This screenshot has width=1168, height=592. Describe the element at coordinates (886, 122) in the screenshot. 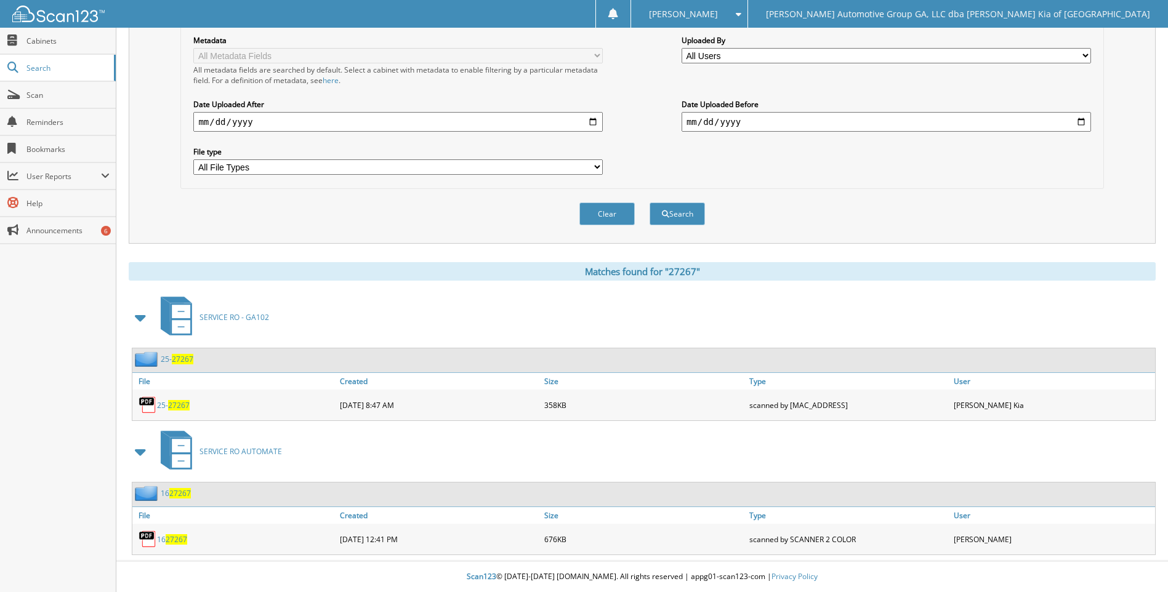

I see `input: end` at that location.